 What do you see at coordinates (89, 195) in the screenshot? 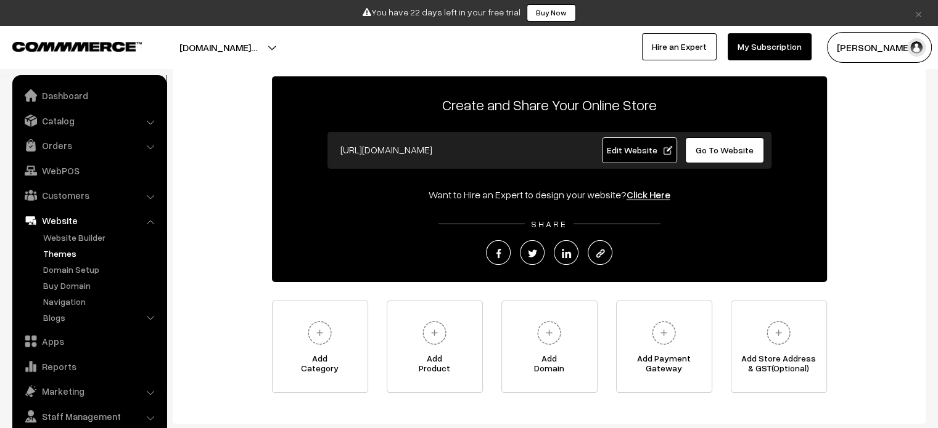
I see `a: Customers` at bounding box center [89, 195].